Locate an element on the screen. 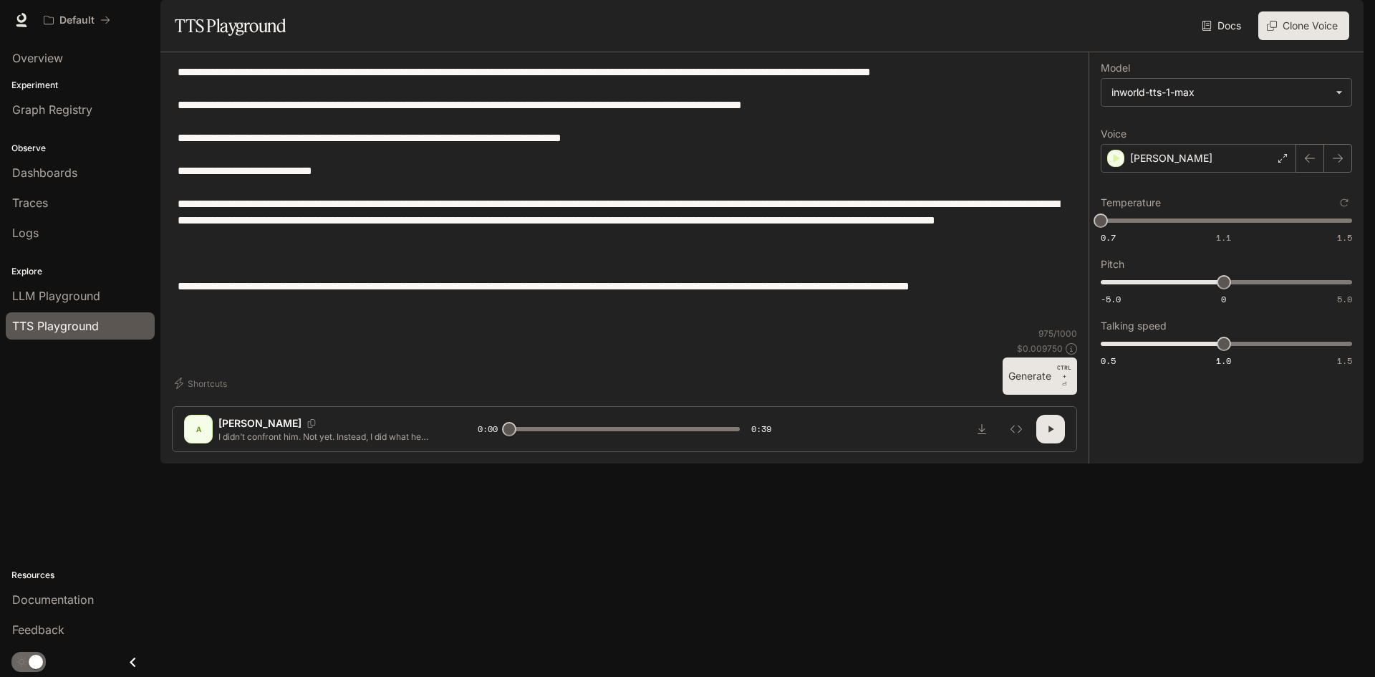 The height and width of the screenshot is (677, 1375). p: I didn’t confront him. Not yet. Instead, I did what he never expected—I mirrored his smartwatch t... is located at coordinates (331, 436).